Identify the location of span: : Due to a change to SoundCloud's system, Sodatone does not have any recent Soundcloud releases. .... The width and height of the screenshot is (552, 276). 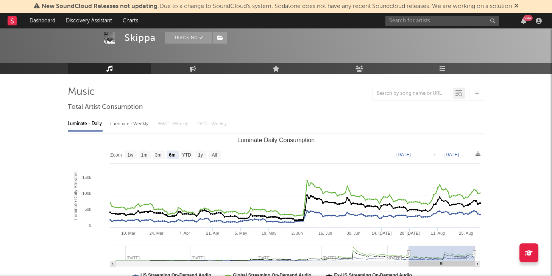
(277, 6).